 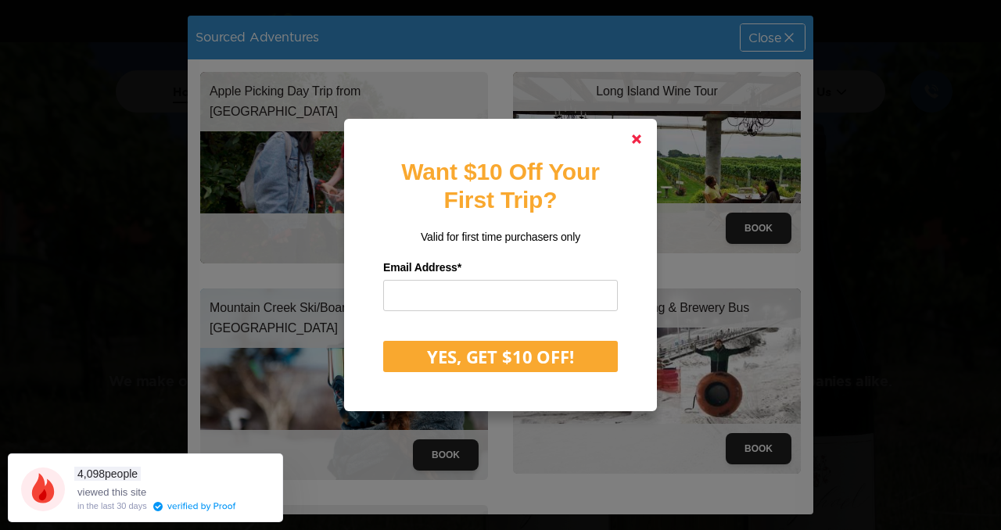 What do you see at coordinates (500, 185) in the screenshot?
I see `strong: Want $10 Off Your First Trip?` at bounding box center [500, 185].